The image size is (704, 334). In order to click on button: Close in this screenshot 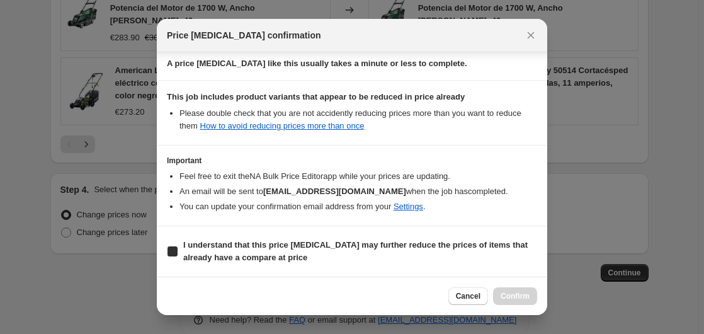, I will do `click(531, 35)`.